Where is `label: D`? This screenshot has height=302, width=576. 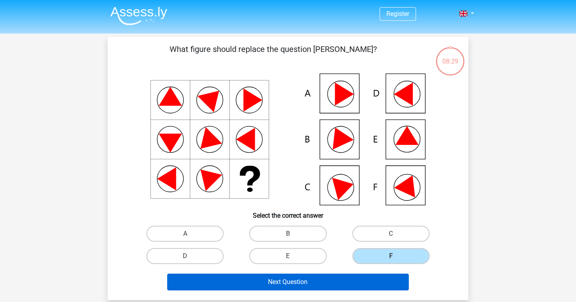
label: D is located at coordinates (185, 256).